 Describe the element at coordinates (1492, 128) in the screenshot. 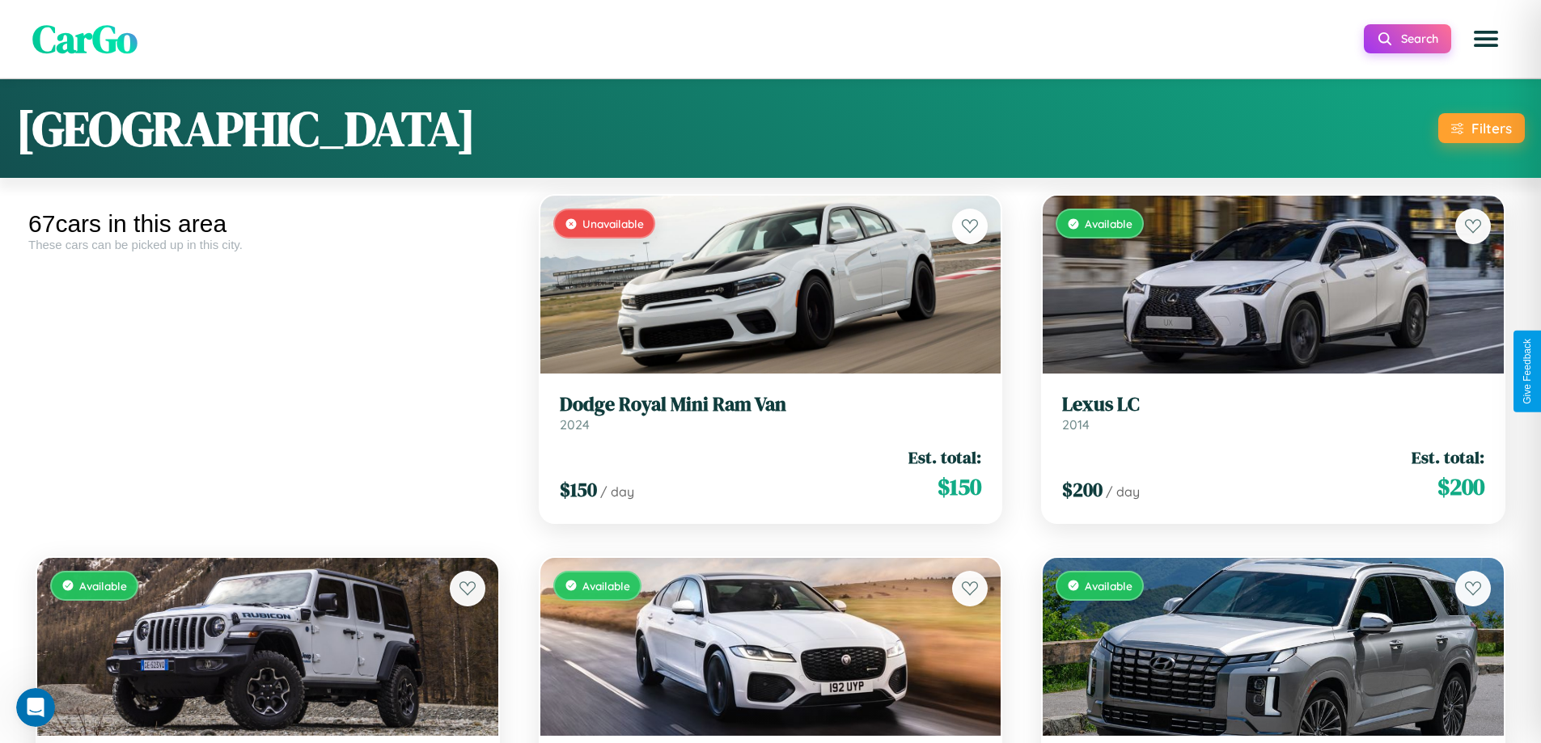

I see `div: Filters` at that location.